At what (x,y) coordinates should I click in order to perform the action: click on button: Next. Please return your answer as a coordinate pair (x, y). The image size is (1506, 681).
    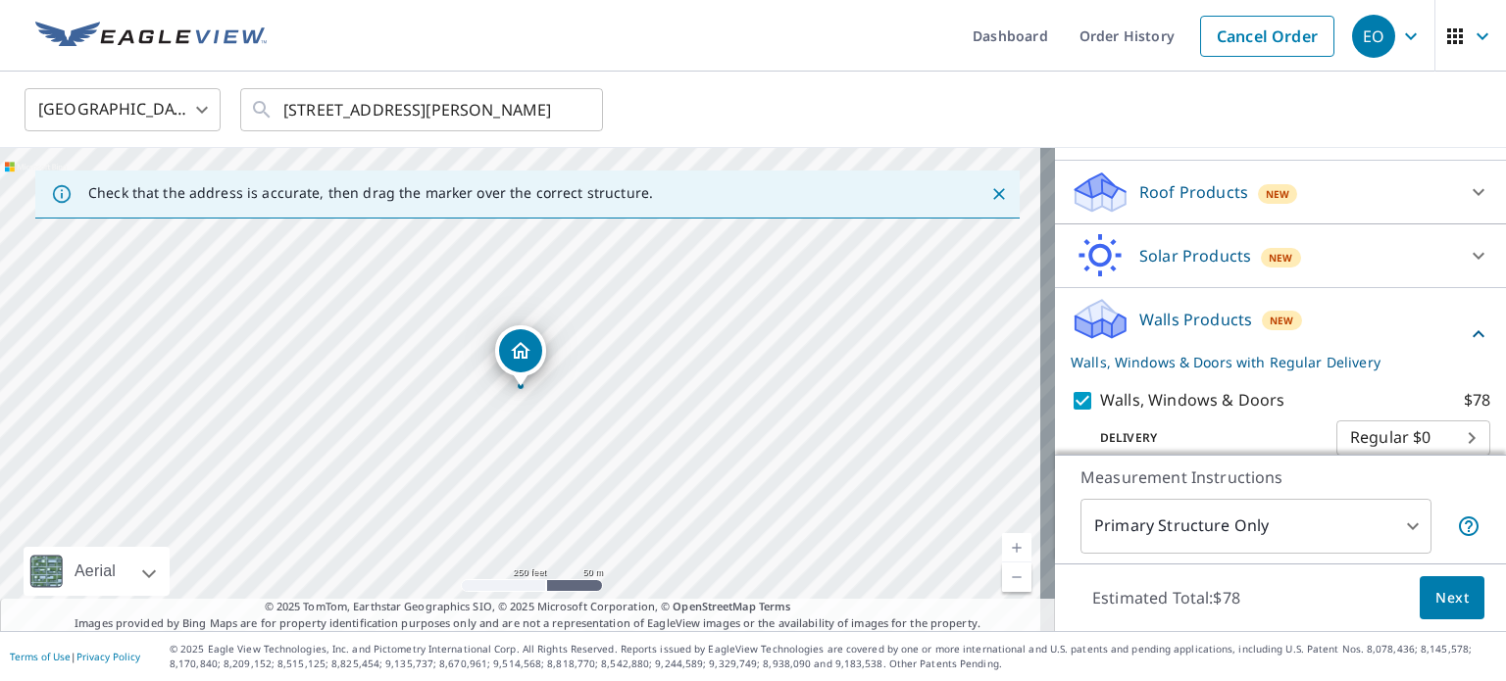
    Looking at the image, I should click on (1452, 598).